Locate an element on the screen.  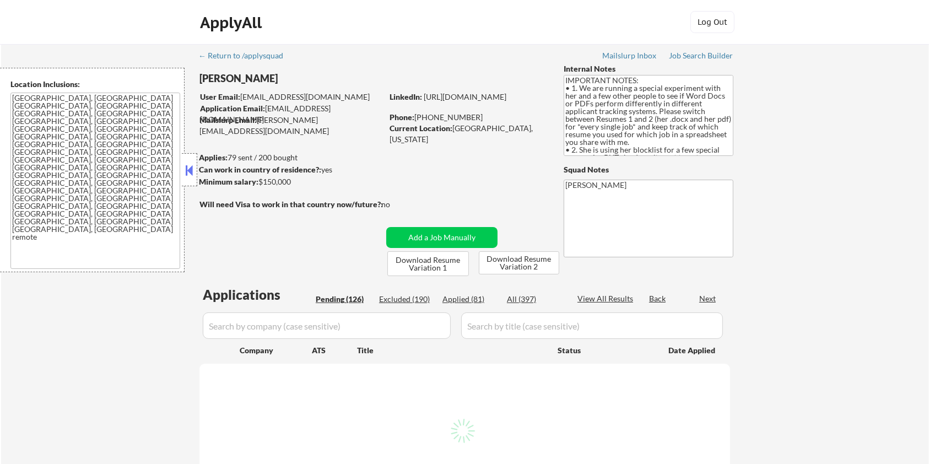
div: Date Applied is located at coordinates (693, 351).